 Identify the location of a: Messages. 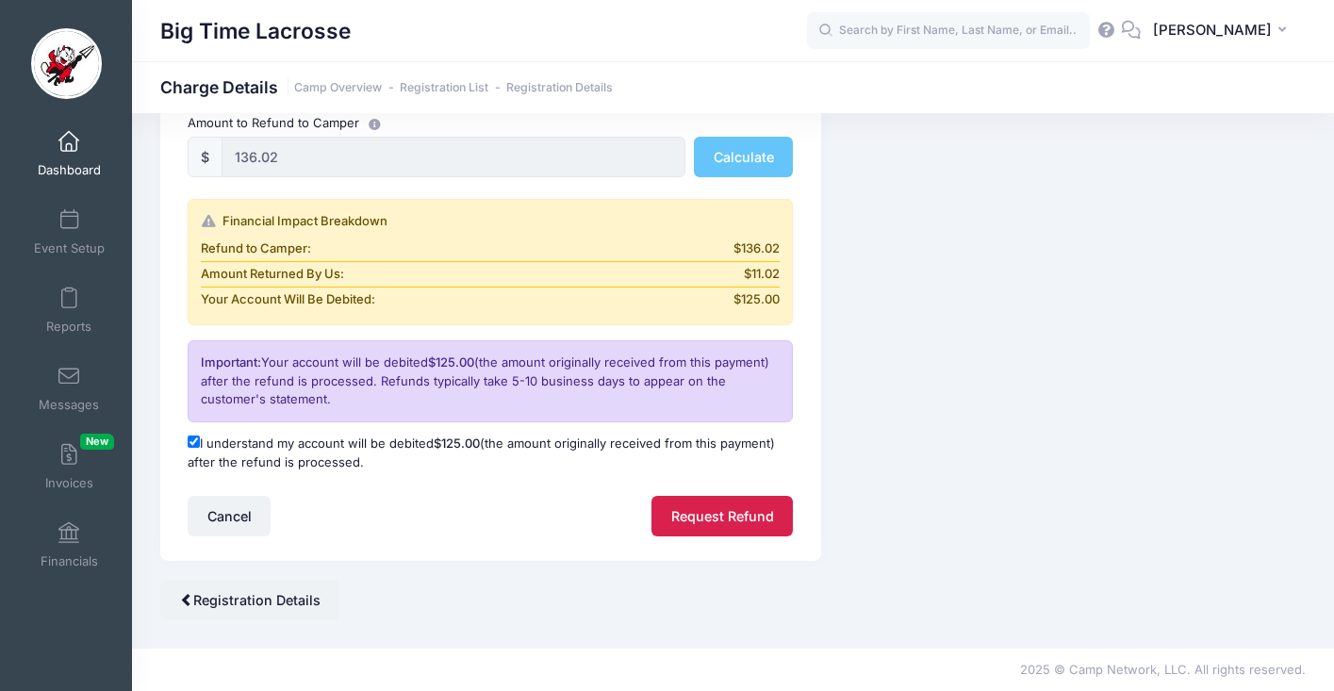
(69, 388).